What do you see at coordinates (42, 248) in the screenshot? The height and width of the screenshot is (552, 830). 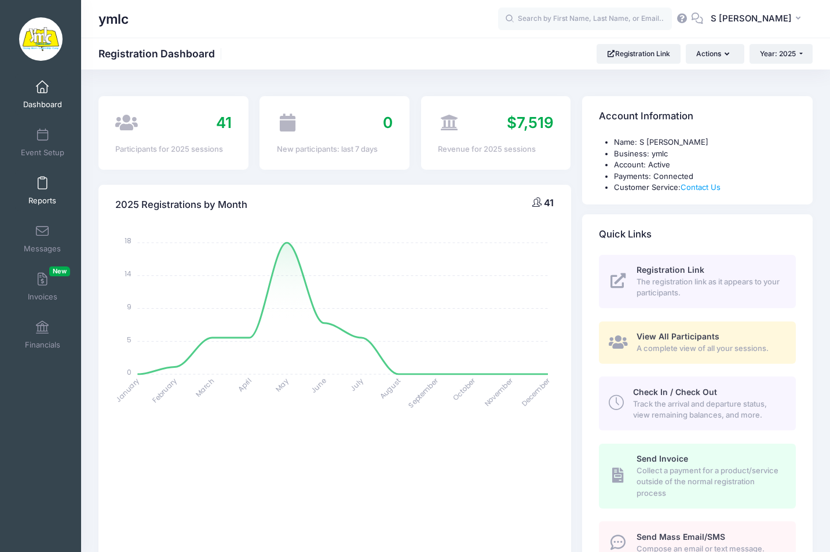 I see `span: Messages` at bounding box center [42, 248].